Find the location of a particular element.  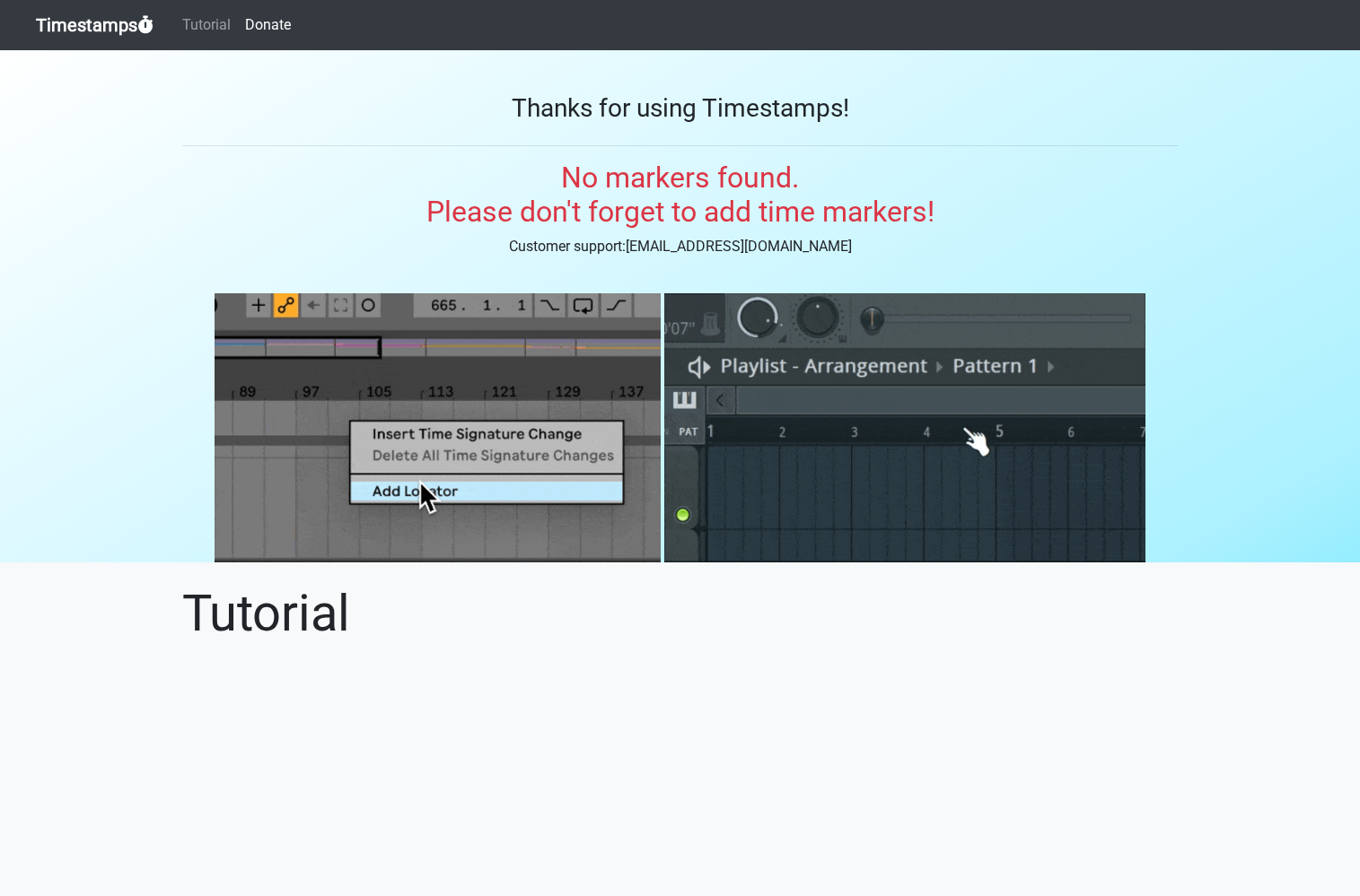

h1: Tutorial is located at coordinates (680, 614).